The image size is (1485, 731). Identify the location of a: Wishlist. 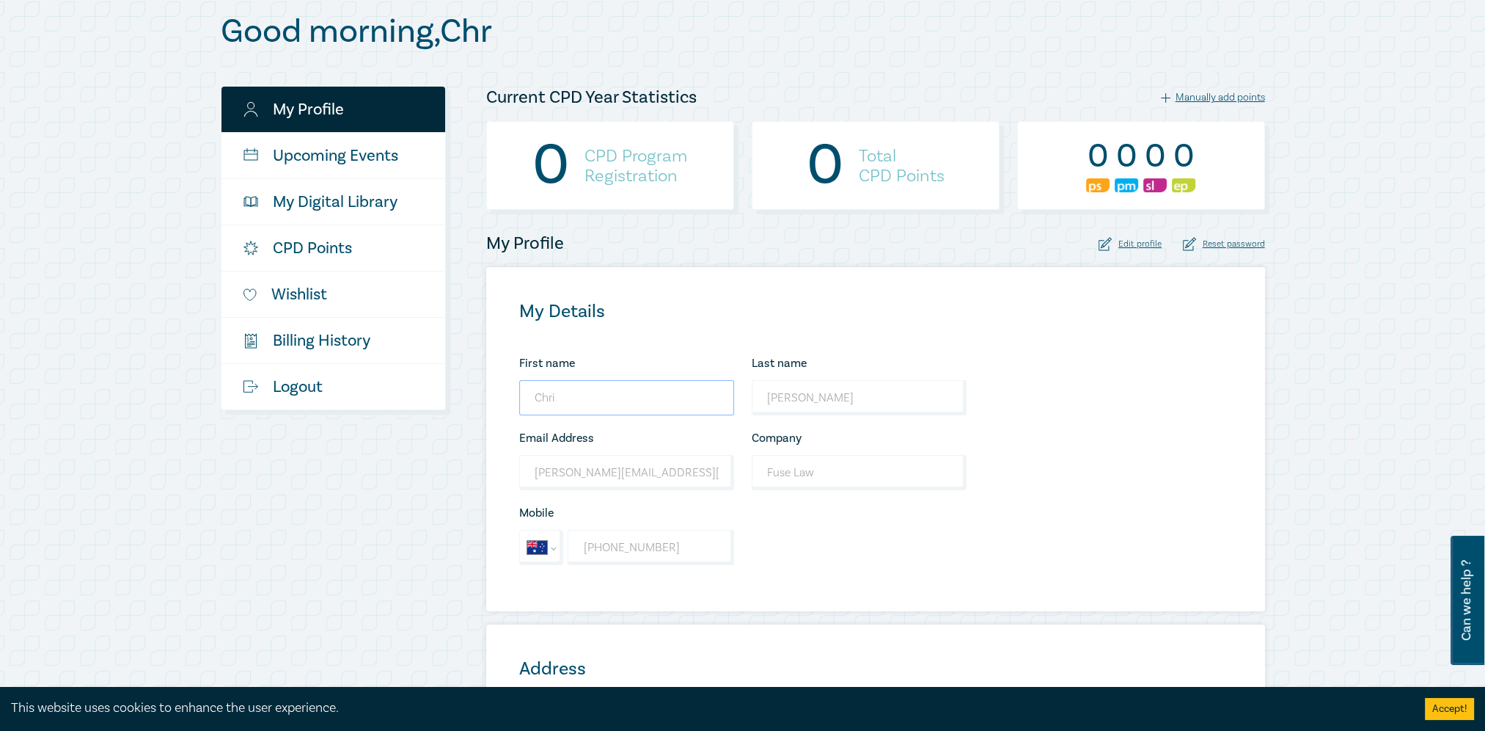
(333, 294).